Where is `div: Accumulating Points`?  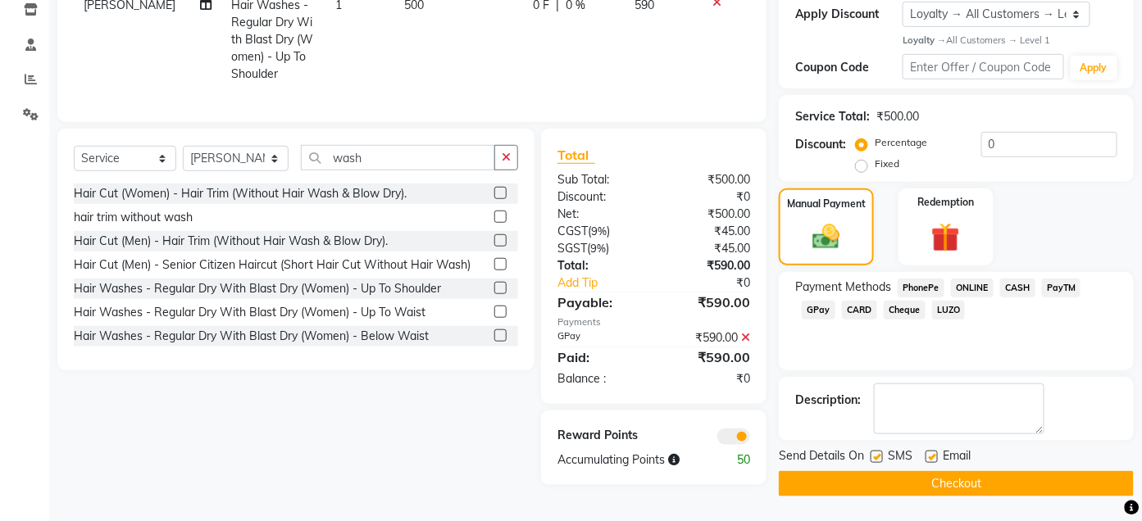 div: Accumulating Points is located at coordinates (626, 460).